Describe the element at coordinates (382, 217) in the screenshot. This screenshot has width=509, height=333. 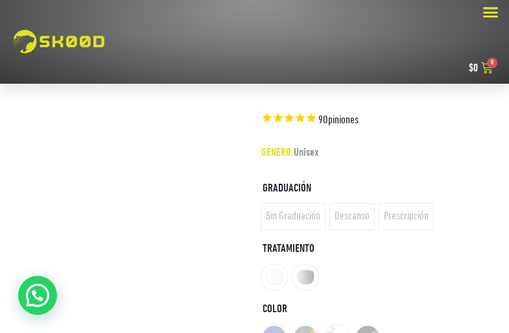
I see `ul: Graduación` at that location.